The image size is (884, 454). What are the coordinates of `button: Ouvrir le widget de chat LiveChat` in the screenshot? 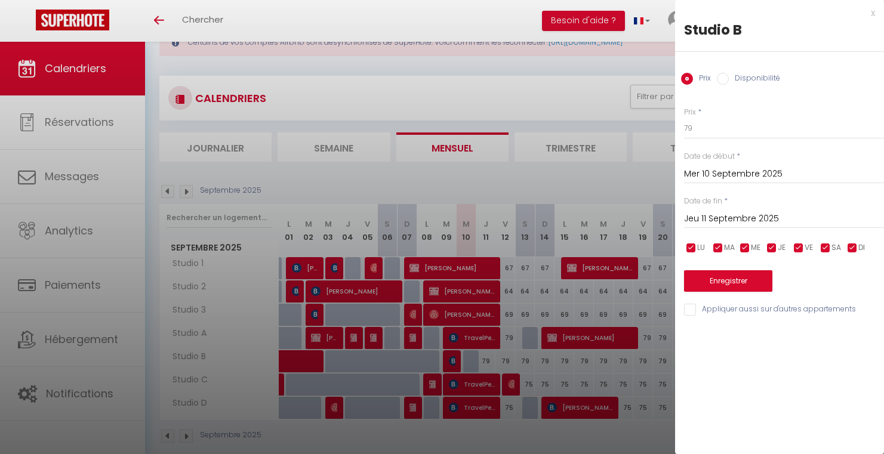 It's located at (27, 23).